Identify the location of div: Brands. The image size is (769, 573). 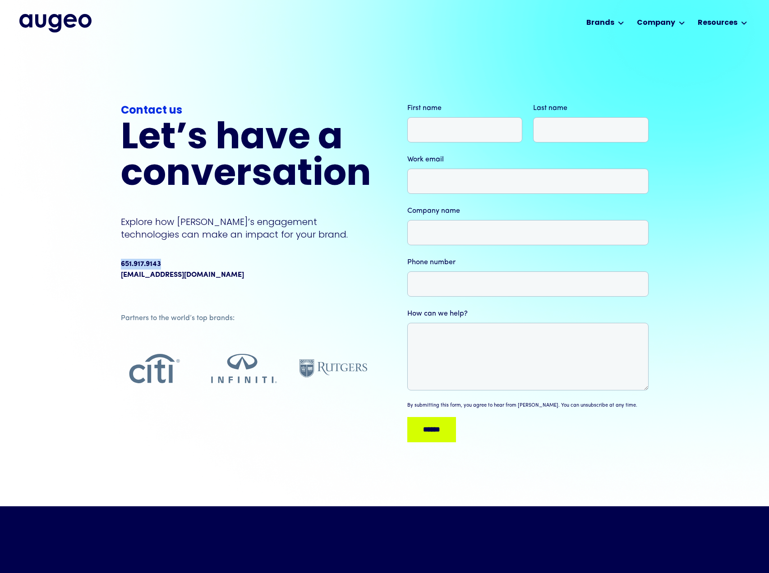
(600, 23).